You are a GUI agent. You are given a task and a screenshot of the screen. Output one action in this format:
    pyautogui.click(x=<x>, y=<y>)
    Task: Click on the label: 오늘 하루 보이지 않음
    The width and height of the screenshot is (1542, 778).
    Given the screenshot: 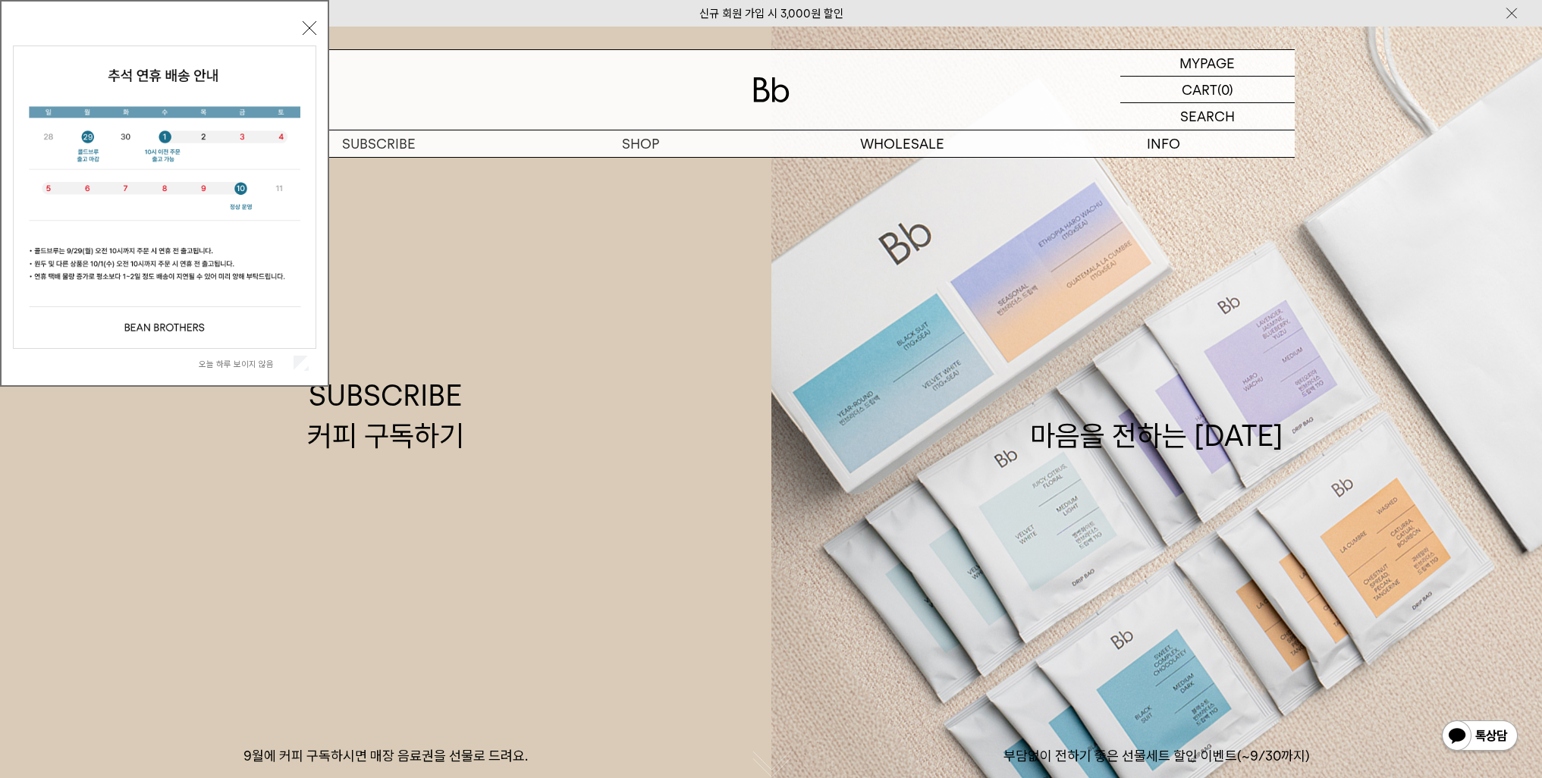 What is the action you would take?
    pyautogui.click(x=244, y=364)
    